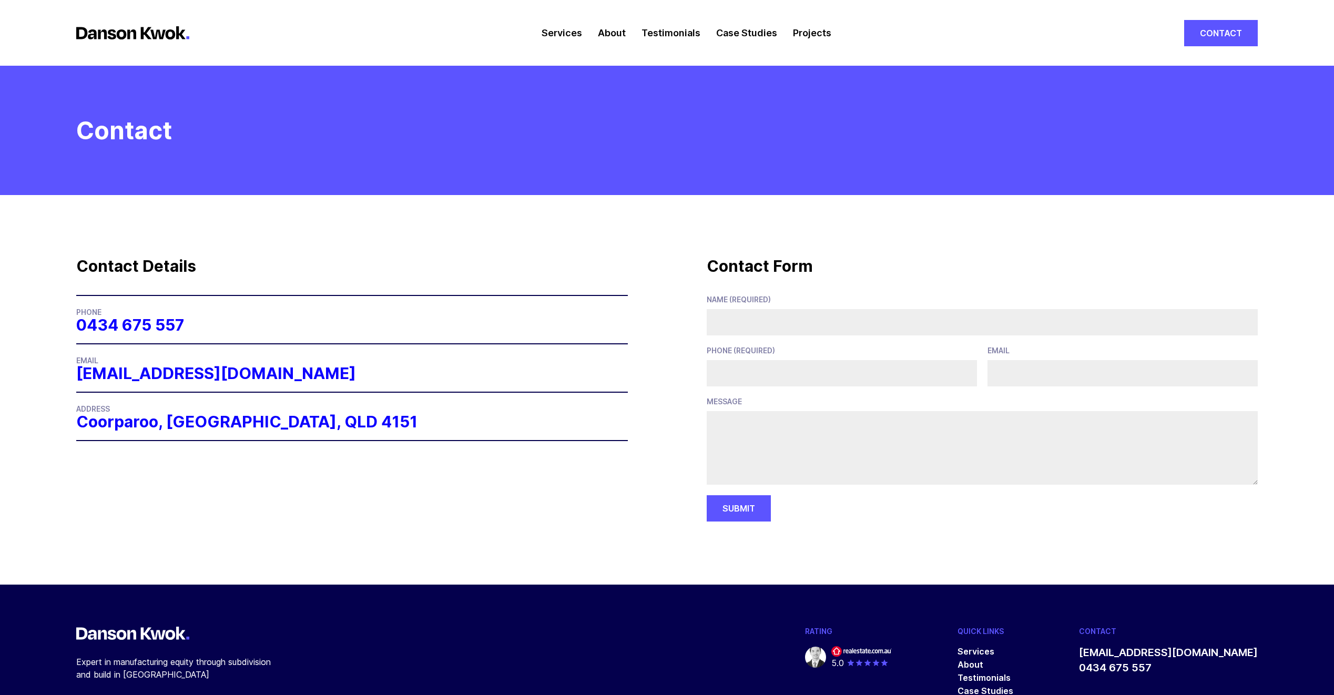  What do you see at coordinates (739, 509) in the screenshot?
I see `button: Submit` at bounding box center [739, 509].